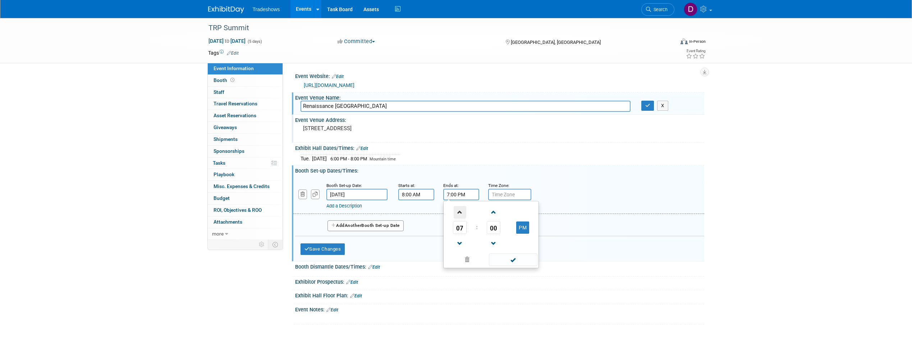 Image resolution: width=912 pixels, height=343 pixels. What do you see at coordinates (245, 81) in the screenshot?
I see `a: Booth` at bounding box center [245, 81].